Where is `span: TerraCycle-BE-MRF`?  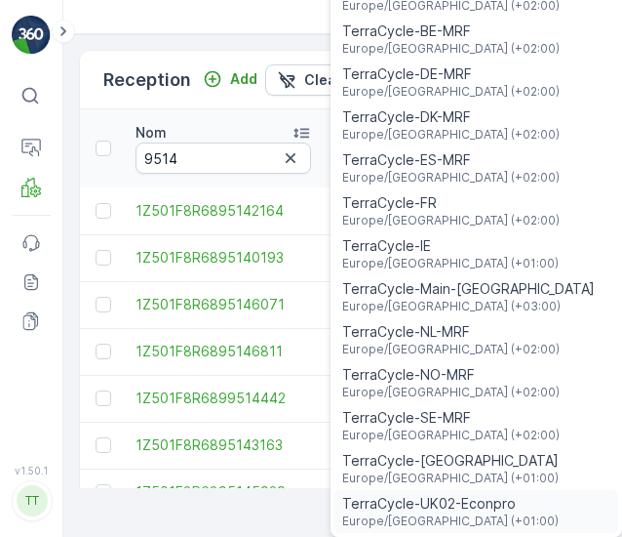
span: TerraCycle-BE-MRF is located at coordinates (451, 31).